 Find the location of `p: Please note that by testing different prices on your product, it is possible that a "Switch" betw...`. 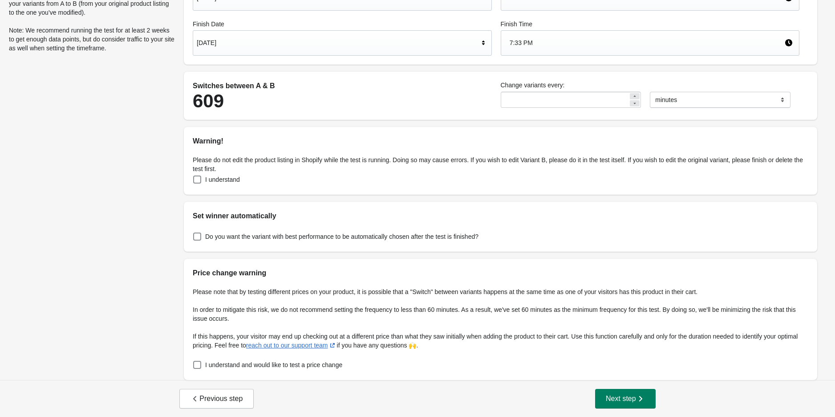

p: Please note that by testing different prices on your product, it is possible that a "Switch" betw... is located at coordinates (500, 292).